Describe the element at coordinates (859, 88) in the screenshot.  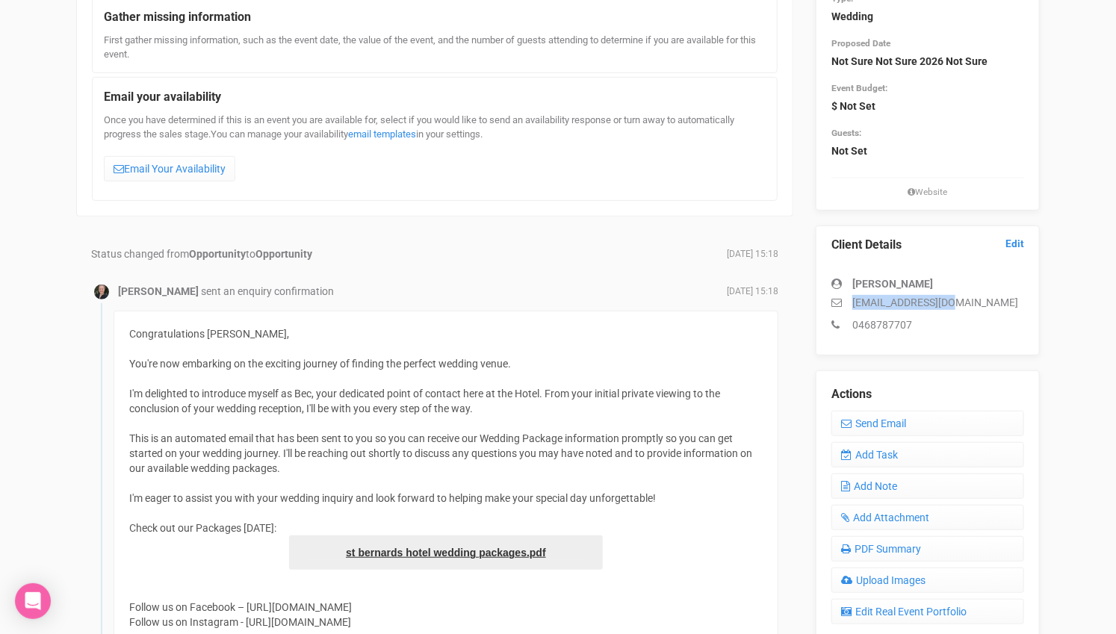
I see `small: Event Budget:` at that location.